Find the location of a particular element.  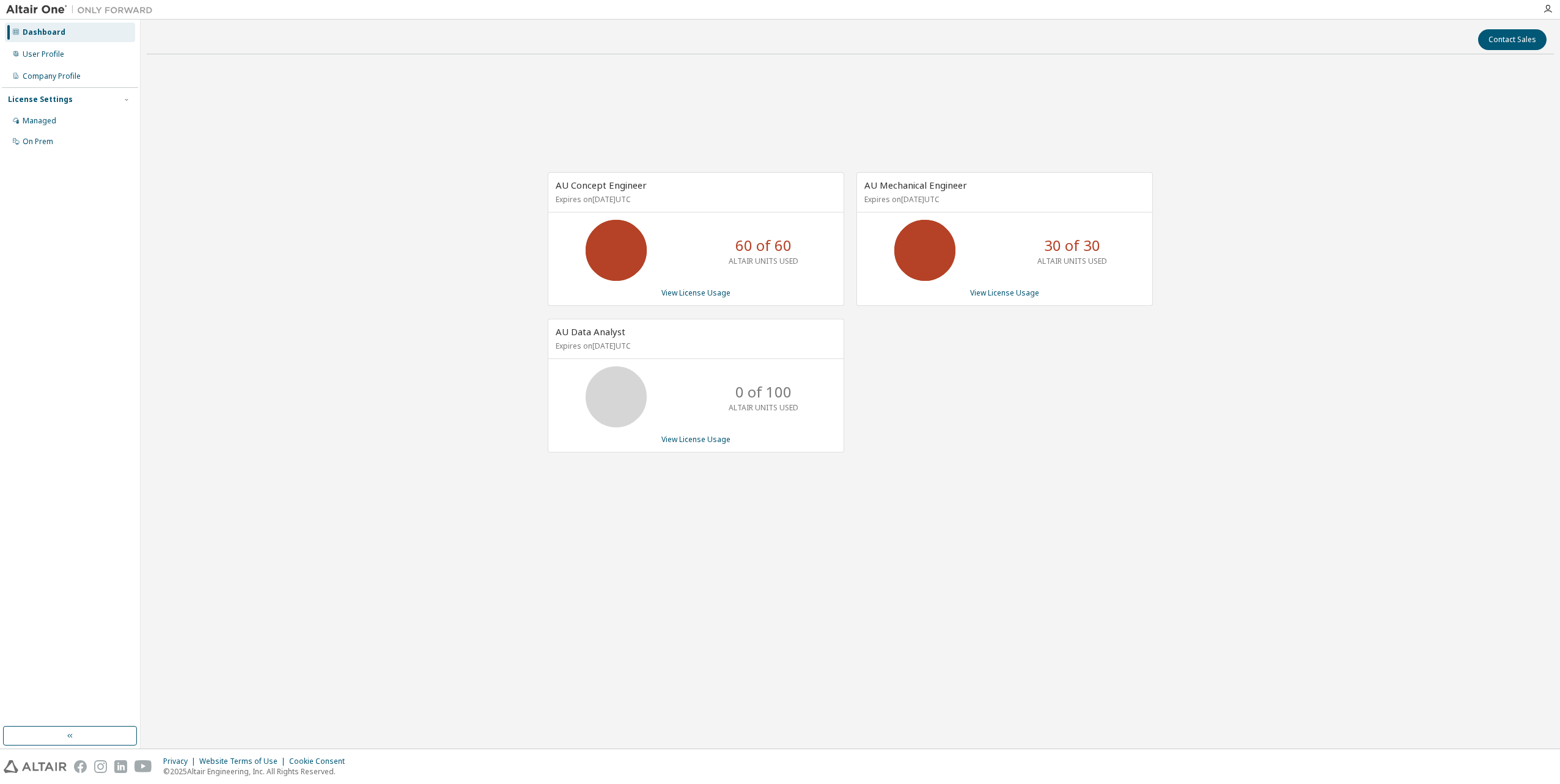

p: 0 of 100 is located at coordinates (764, 392).